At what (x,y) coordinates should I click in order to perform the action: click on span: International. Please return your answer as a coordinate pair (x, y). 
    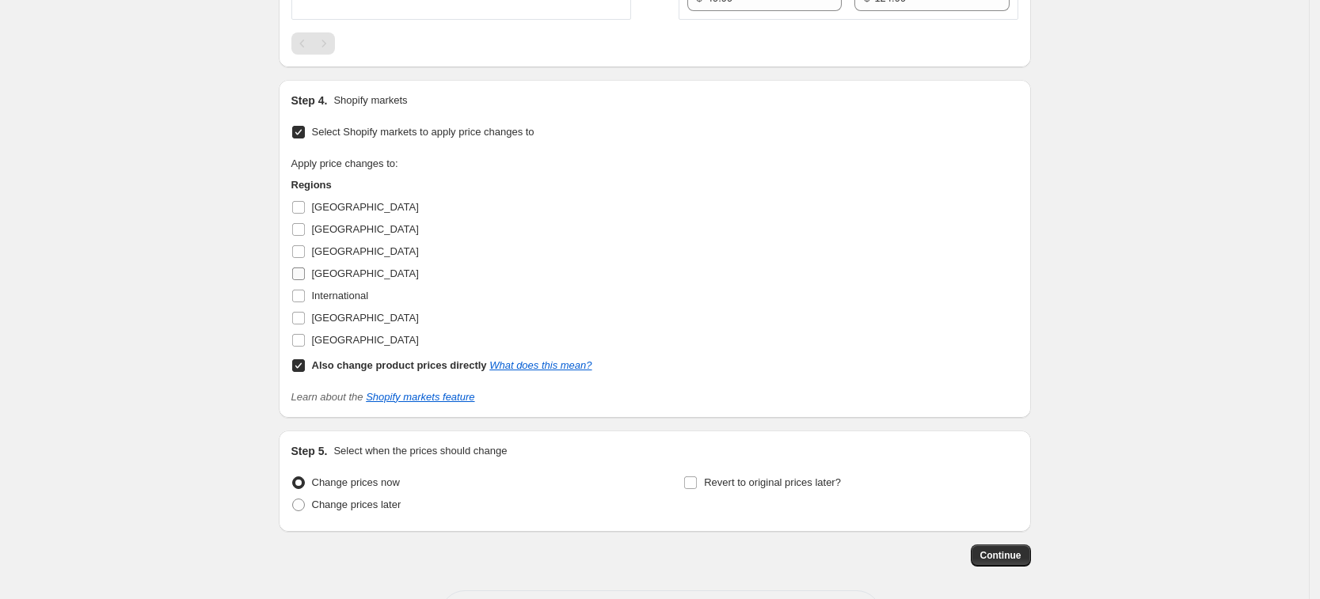
    Looking at the image, I should click on (341, 295).